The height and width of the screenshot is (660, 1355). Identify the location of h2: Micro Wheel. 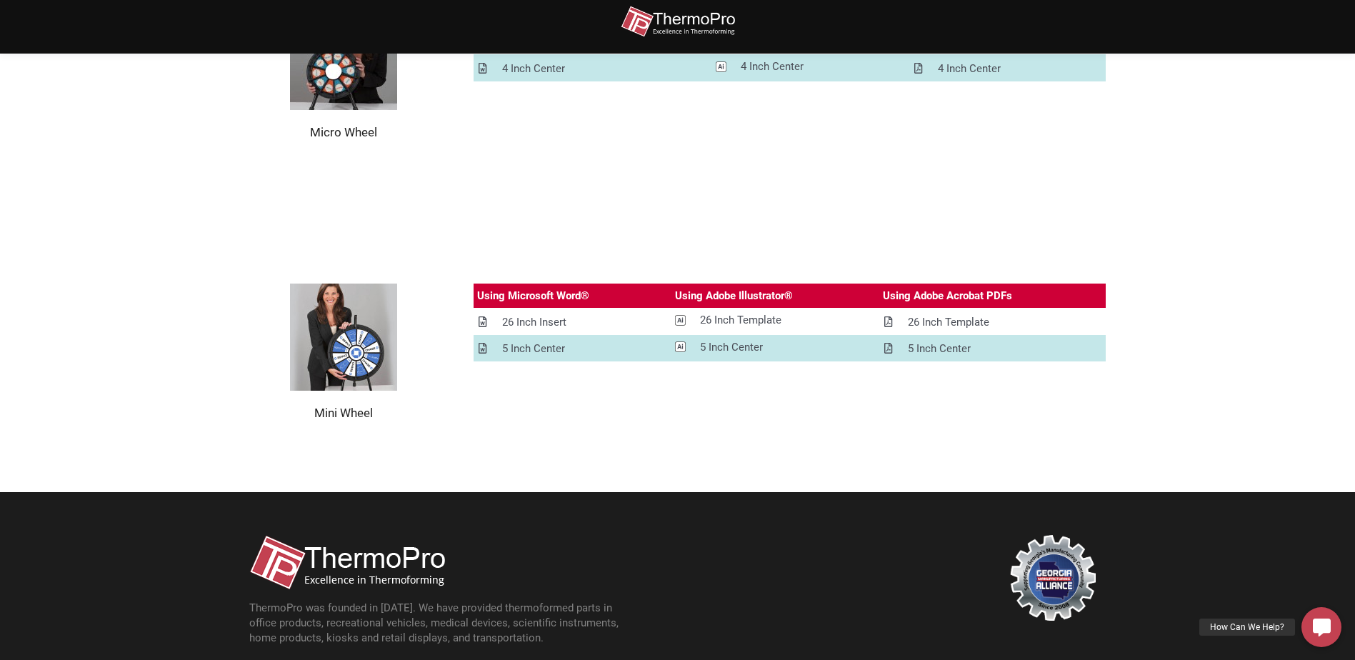
(344, 132).